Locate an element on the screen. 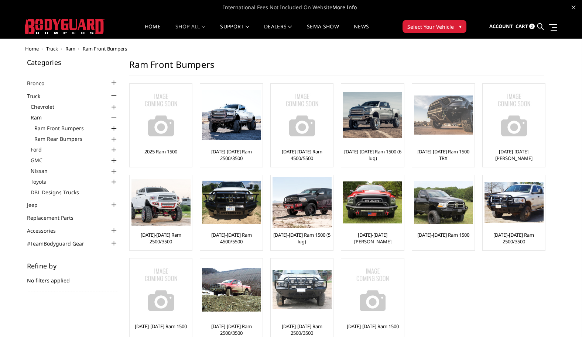 Image resolution: width=582 pixels, height=337 pixels. img: BODYGUARD BUMPERS is located at coordinates (65, 27).